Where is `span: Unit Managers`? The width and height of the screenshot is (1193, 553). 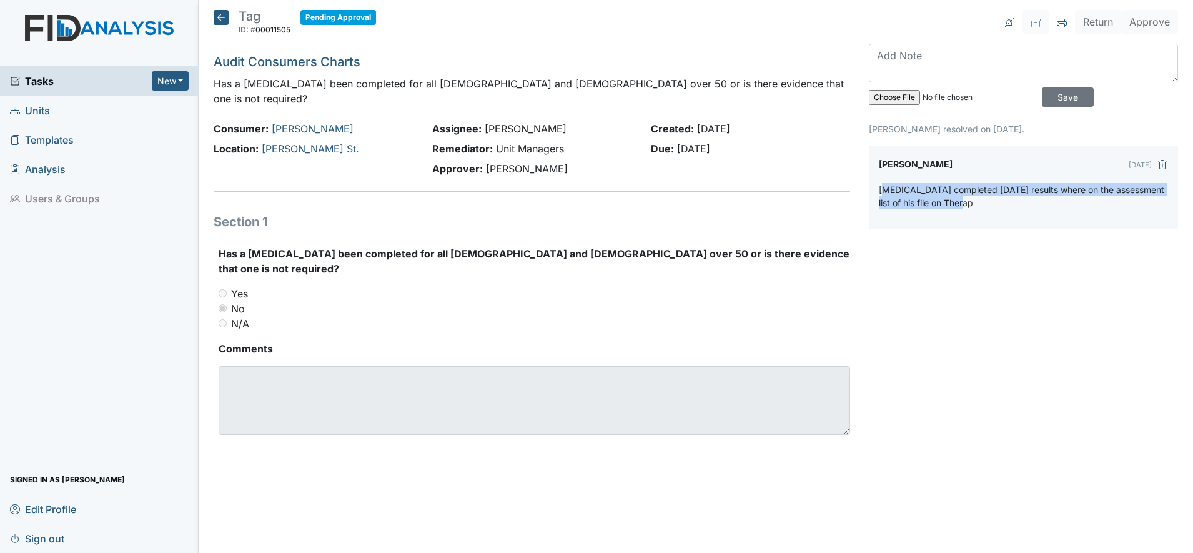
span: Unit Managers is located at coordinates (530, 149).